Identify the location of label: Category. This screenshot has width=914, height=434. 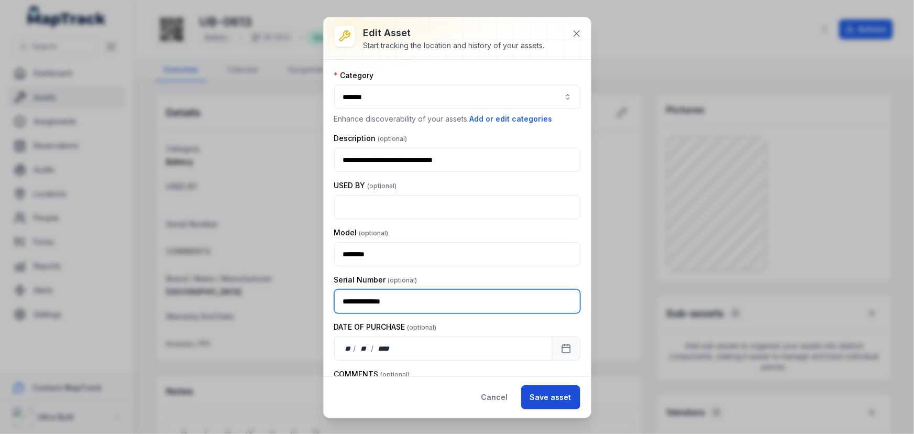
(354, 75).